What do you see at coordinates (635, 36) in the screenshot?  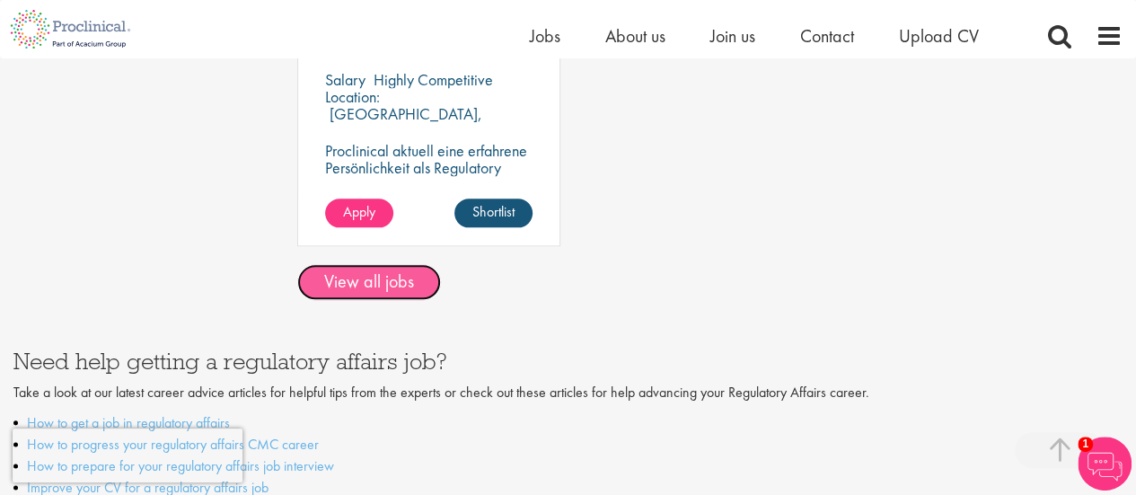 I see `span: About us` at bounding box center [635, 36].